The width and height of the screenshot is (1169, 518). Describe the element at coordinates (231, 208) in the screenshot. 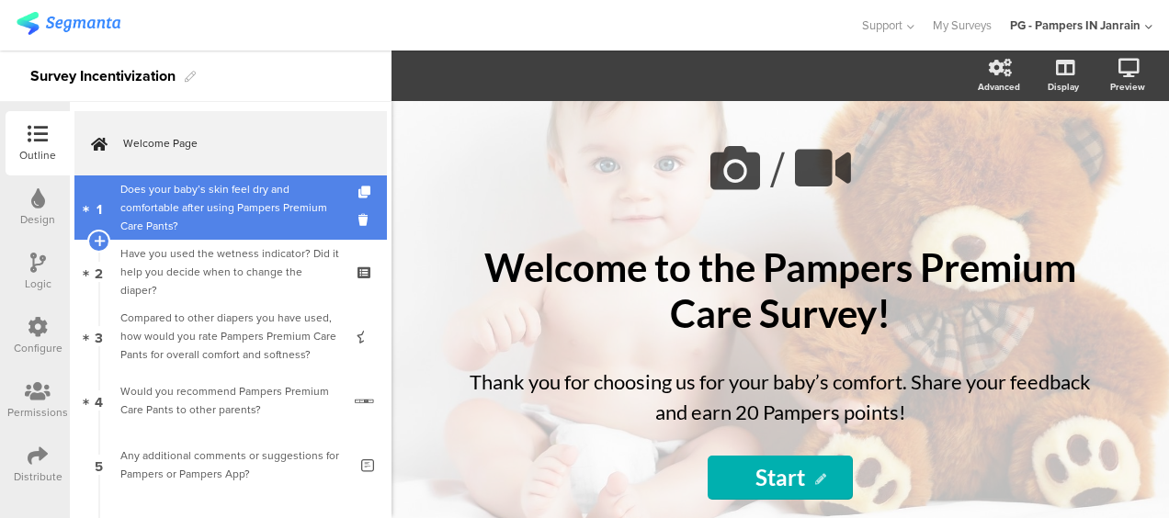

I see `a: 1 Does your baby’s skin feel dry and comfortable after using Pampers Premium Care Pants?` at that location.